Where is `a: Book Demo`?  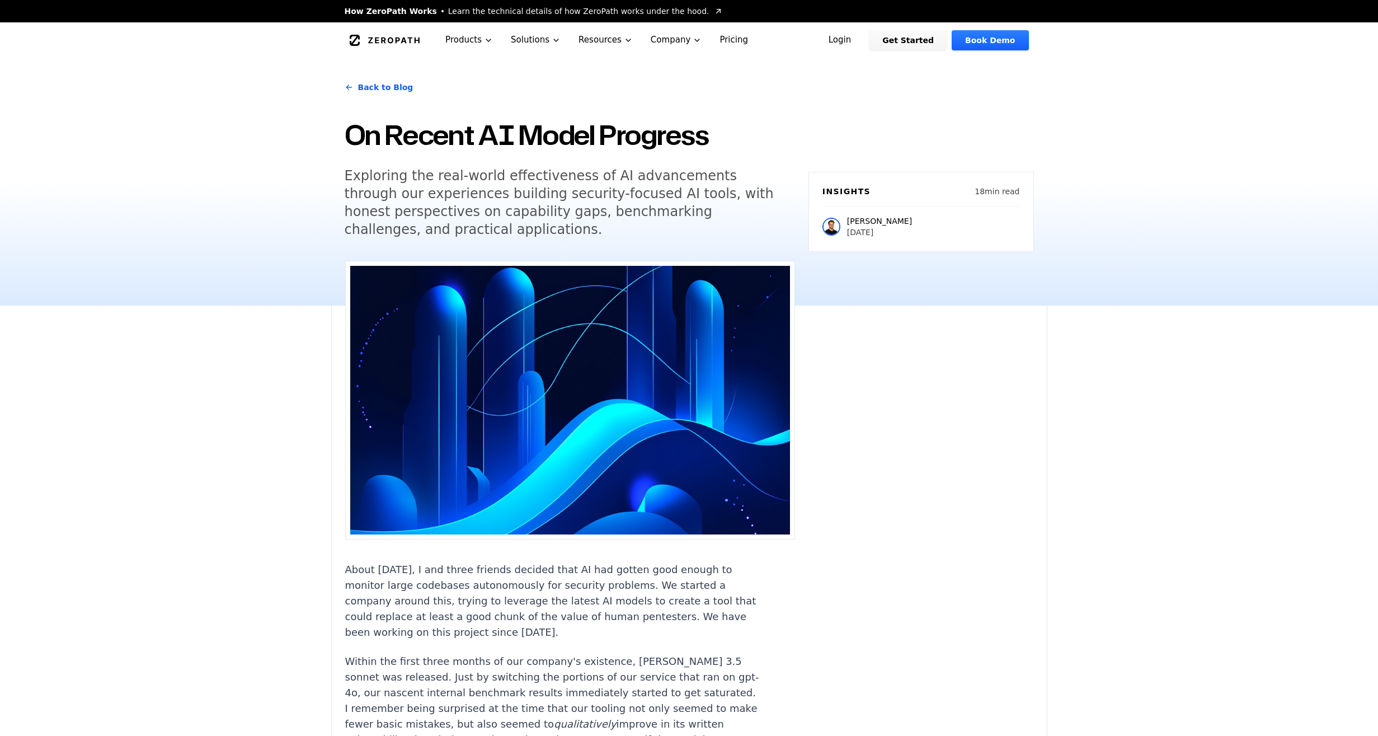 a: Book Demo is located at coordinates (990, 40).